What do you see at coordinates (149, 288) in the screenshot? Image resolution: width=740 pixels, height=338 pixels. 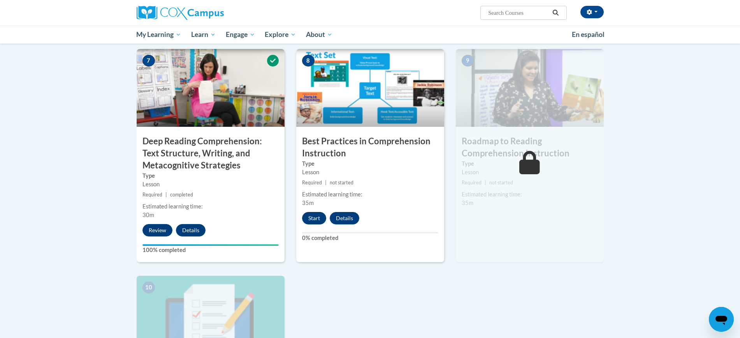 I see `span: 10` at bounding box center [149, 288].